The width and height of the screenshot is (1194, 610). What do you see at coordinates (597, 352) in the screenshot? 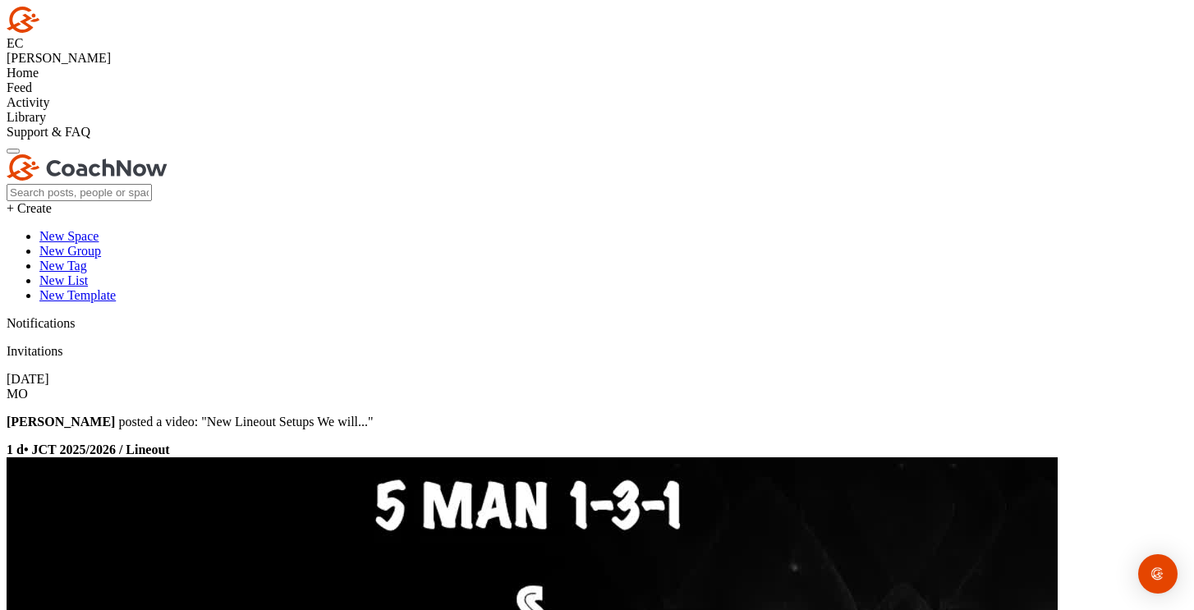
I see `p: Invitations` at bounding box center [597, 352].